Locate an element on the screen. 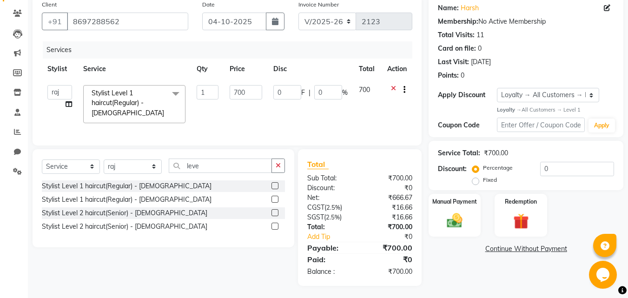  label: Percentage is located at coordinates (498, 168).